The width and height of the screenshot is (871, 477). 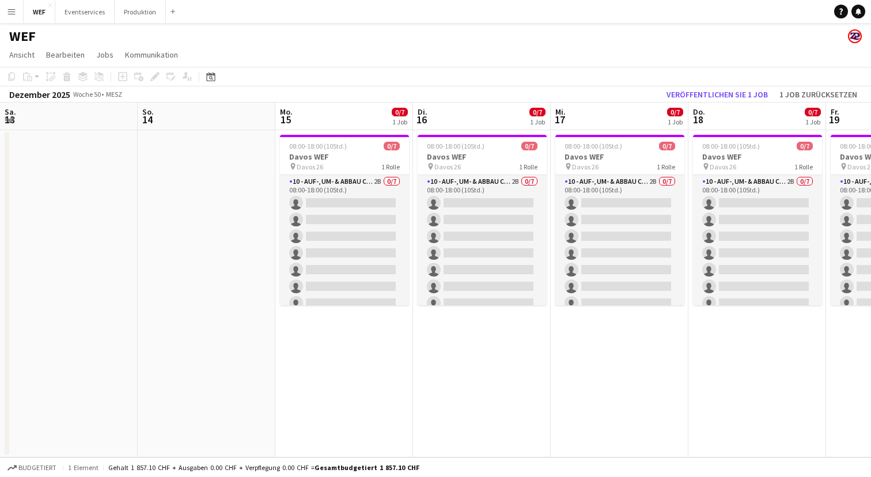 What do you see at coordinates (835, 119) in the screenshot?
I see `span: 19` at bounding box center [835, 119].